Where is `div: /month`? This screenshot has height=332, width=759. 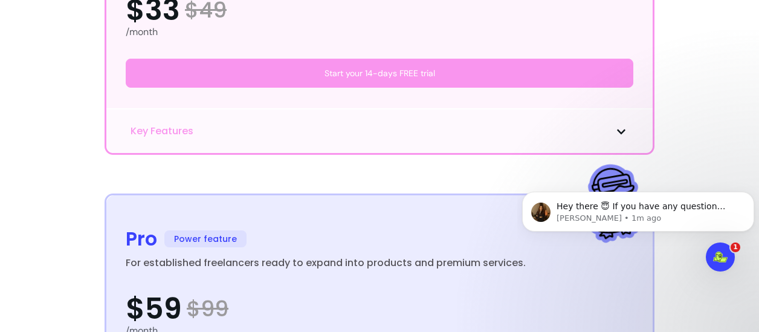
div: /month is located at coordinates (379, 32).